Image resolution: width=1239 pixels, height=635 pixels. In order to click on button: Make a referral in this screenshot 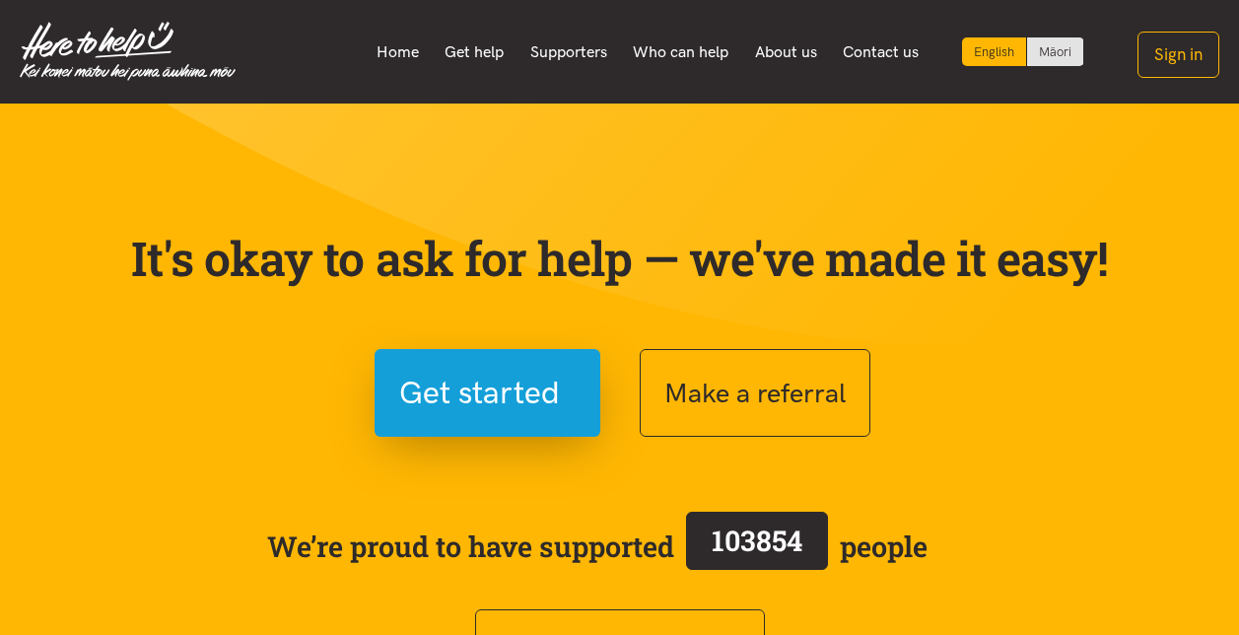, I will do `click(755, 392)`.